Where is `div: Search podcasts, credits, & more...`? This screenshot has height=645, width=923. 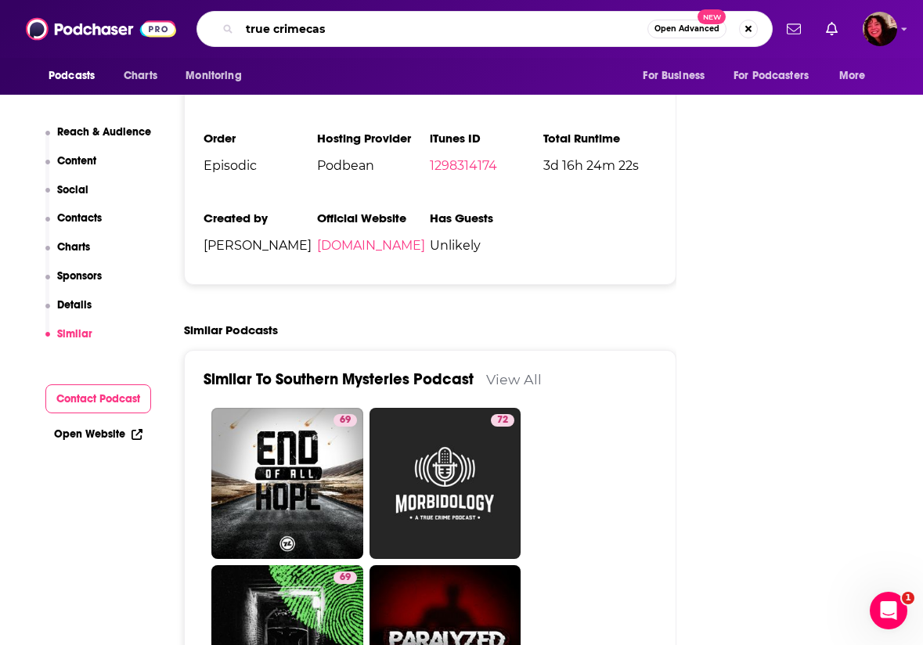
div: Search podcasts, credits, & more... is located at coordinates (485, 29).